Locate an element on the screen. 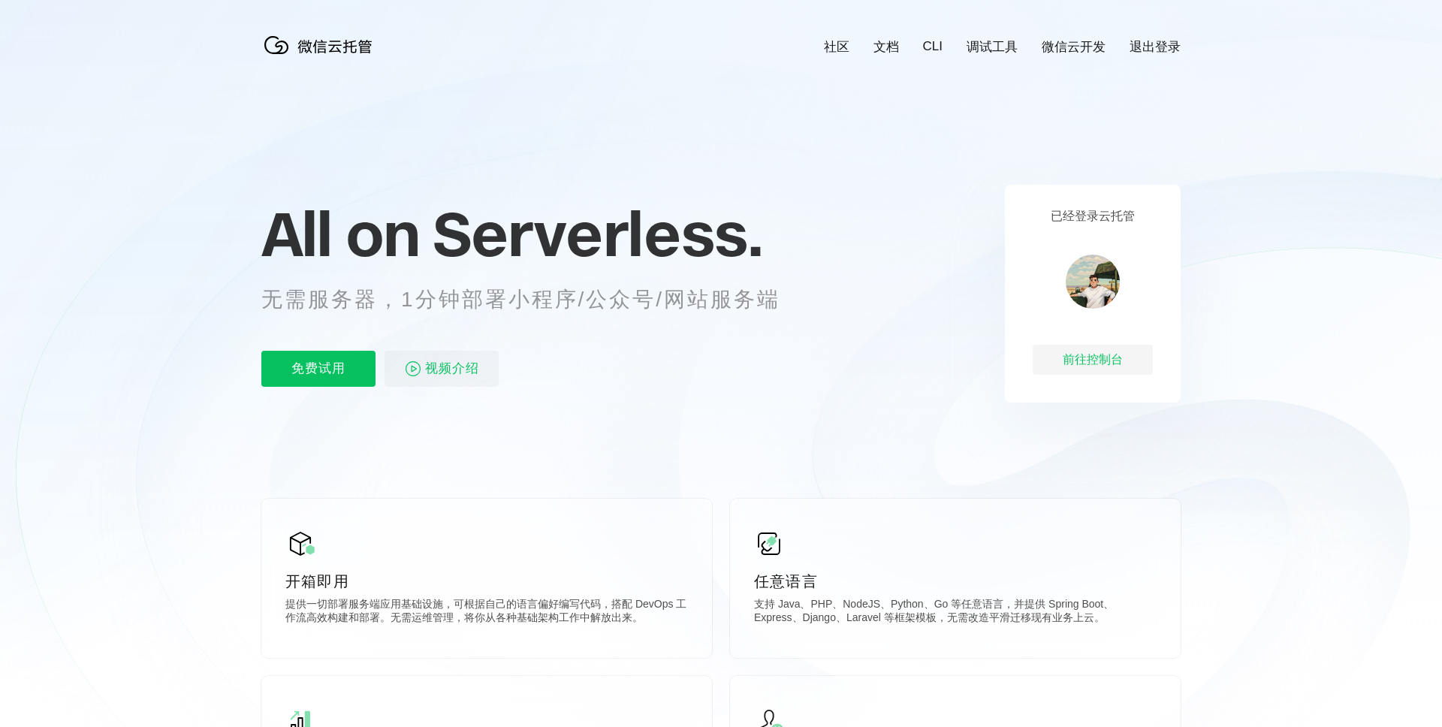 The image size is (1442, 727). a: 微信云托管 is located at coordinates (321, 56).